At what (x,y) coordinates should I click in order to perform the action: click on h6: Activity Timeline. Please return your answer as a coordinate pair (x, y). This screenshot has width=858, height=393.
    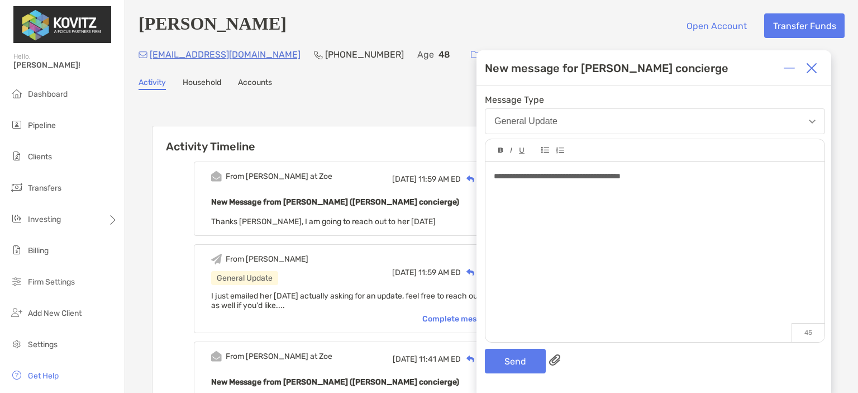
    Looking at the image, I should click on (358, 140).